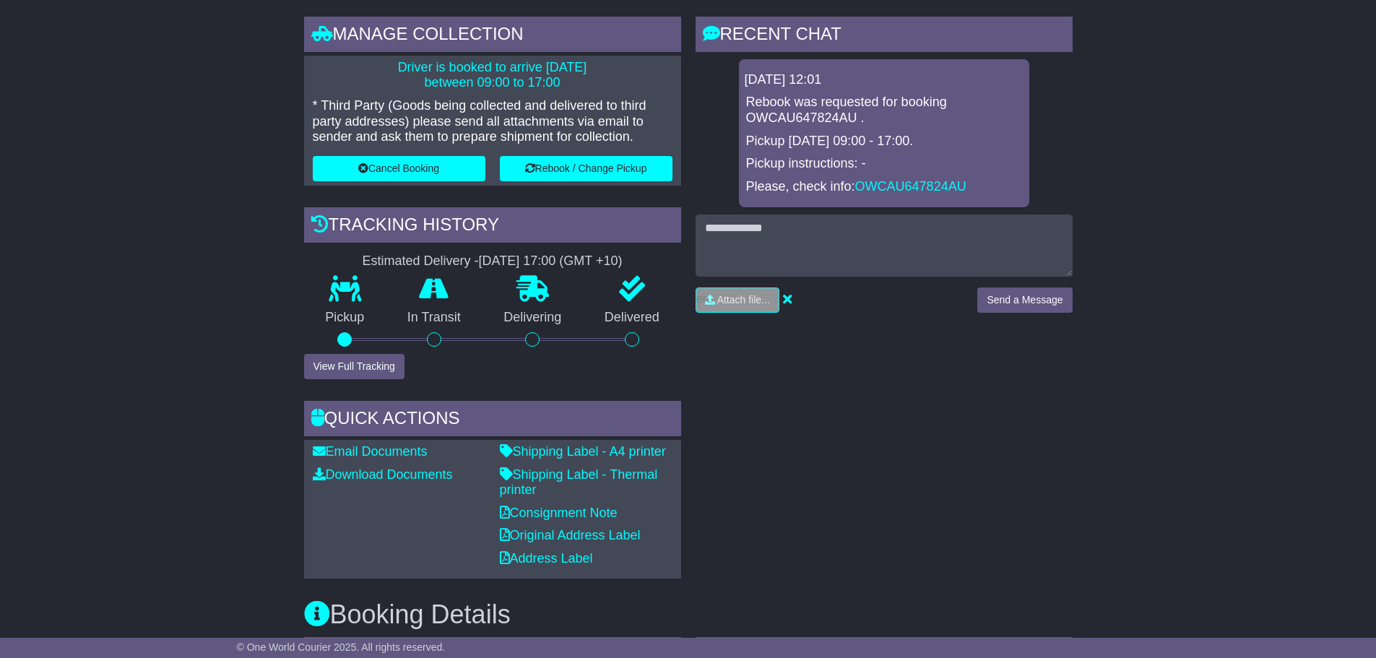 The image size is (1376, 658). What do you see at coordinates (493, 420) in the screenshot?
I see `div: Quick Actions` at bounding box center [493, 420].